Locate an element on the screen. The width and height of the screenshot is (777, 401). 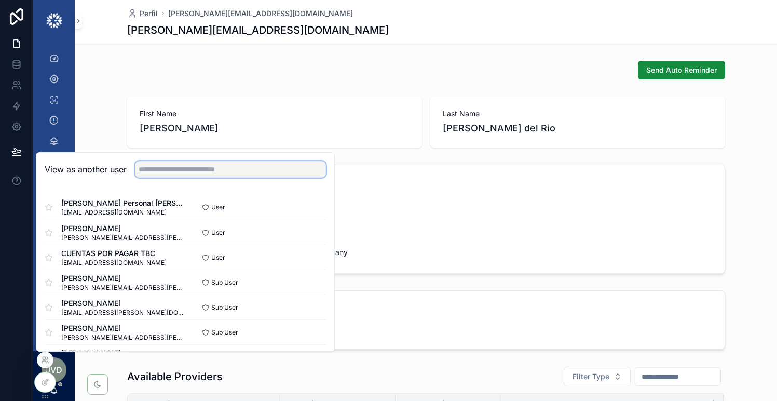
span: Filter Type is located at coordinates (590, 376).